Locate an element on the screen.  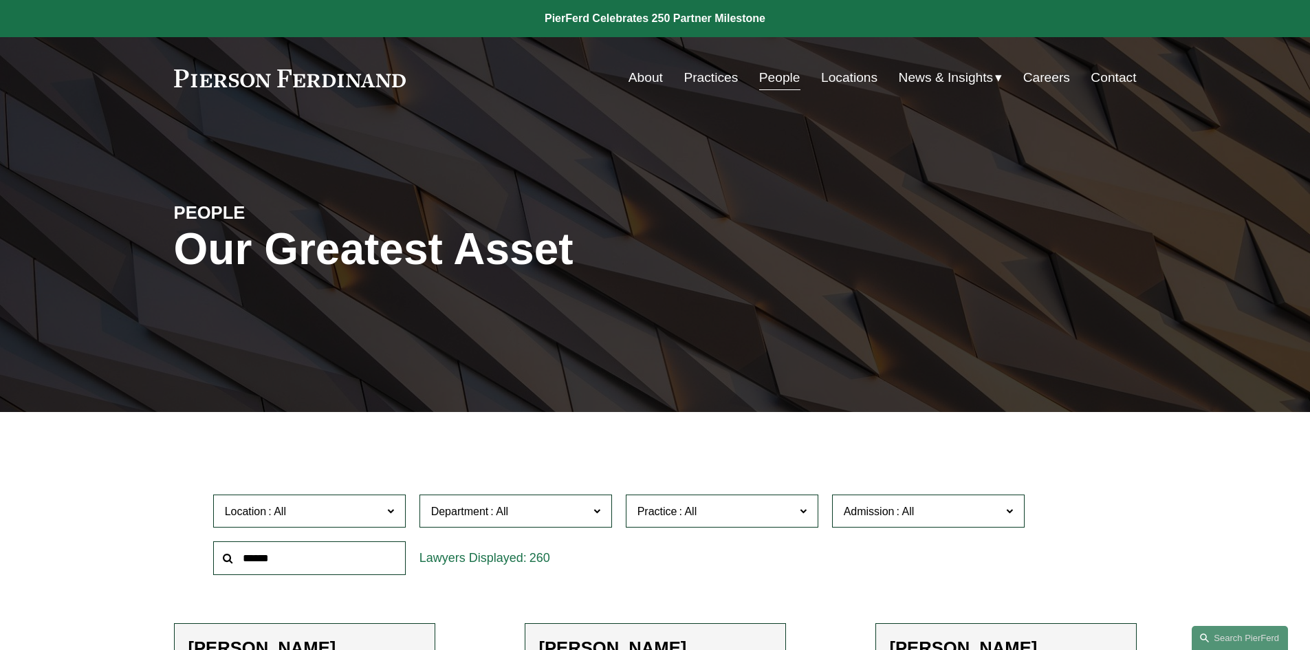
a: People is located at coordinates (780, 78).